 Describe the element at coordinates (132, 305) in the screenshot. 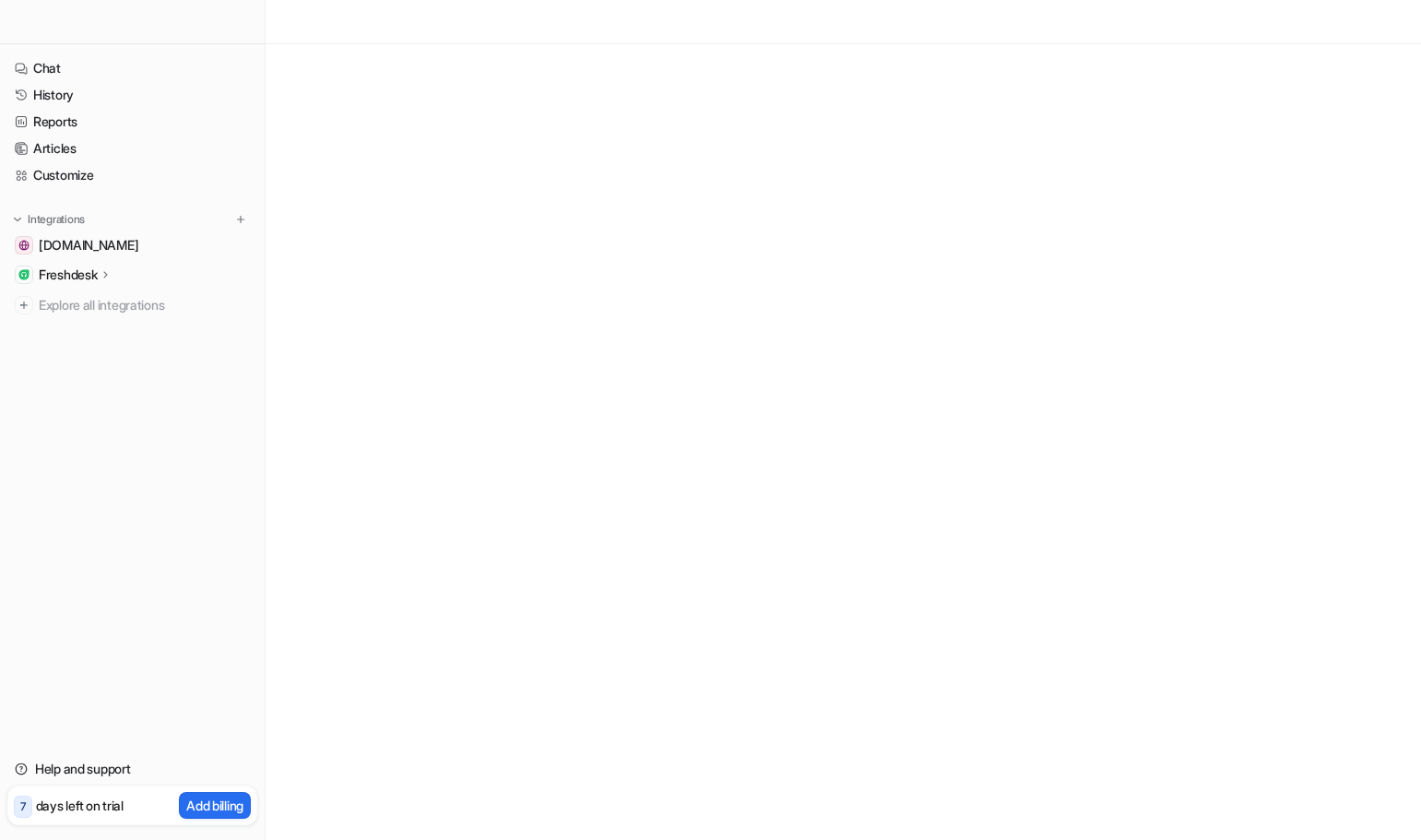

I see `a: Explore all integrations` at that location.